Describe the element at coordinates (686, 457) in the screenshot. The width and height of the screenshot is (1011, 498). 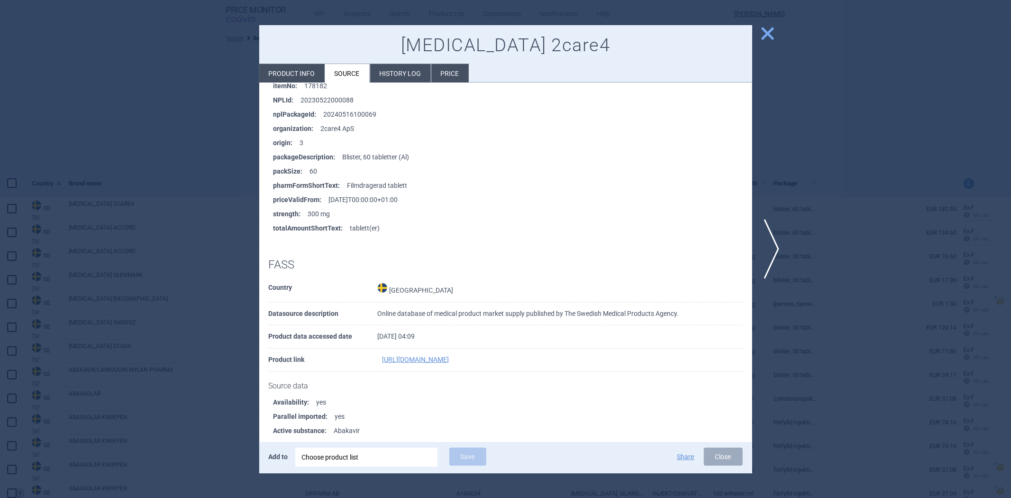
I see `button: Share` at that location.